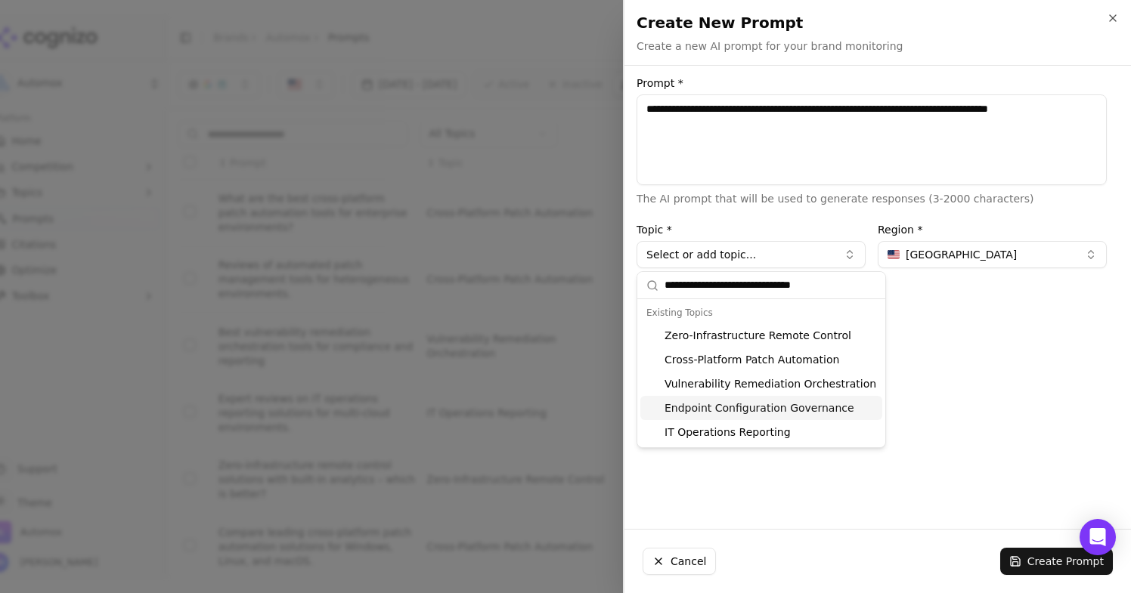 This screenshot has height=593, width=1131. Describe the element at coordinates (872, 199) in the screenshot. I see `p: The AI prompt that will be used to generate responses (3-2000 characters)` at that location.